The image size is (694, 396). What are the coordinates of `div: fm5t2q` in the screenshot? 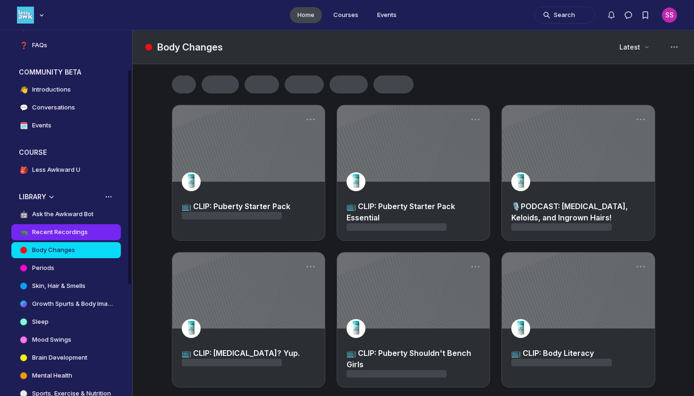 It's located at (304, 85).